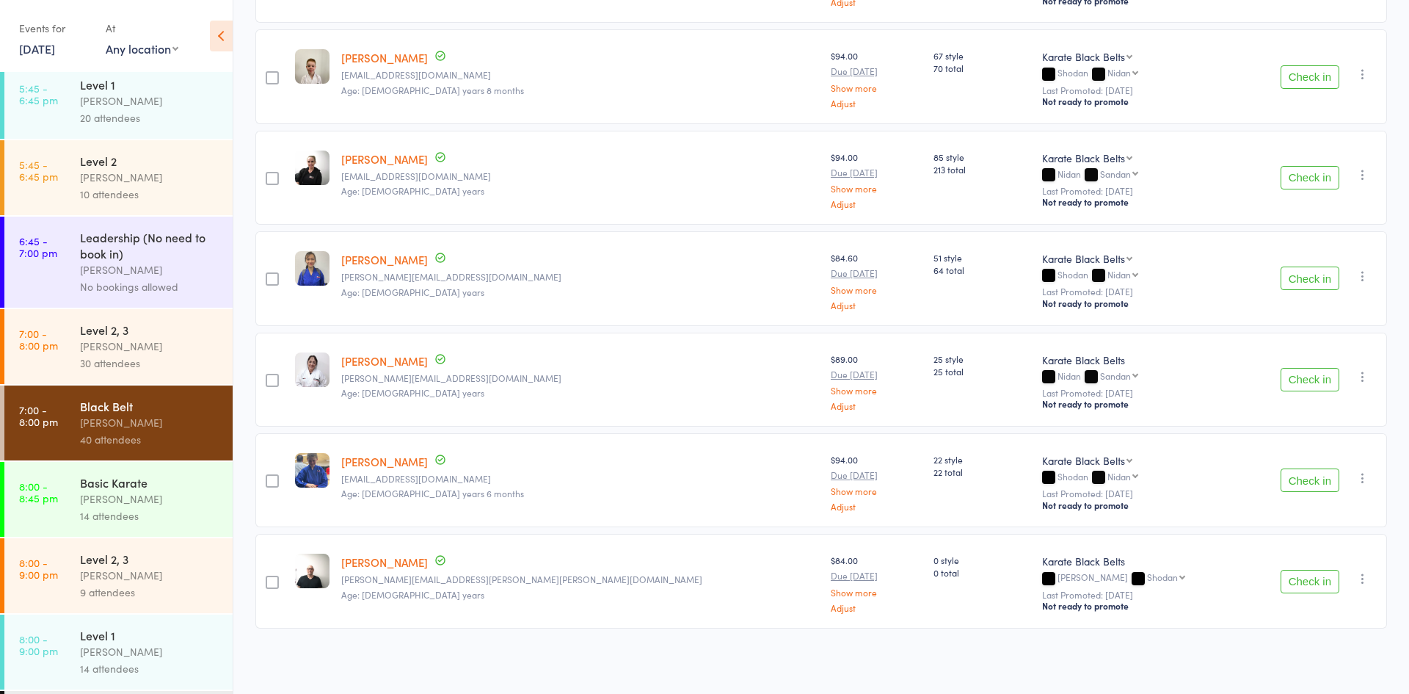 This screenshot has height=694, width=1409. Describe the element at coordinates (580, 75) in the screenshot. I see `small: nonimaunder@hotmail.com` at that location.